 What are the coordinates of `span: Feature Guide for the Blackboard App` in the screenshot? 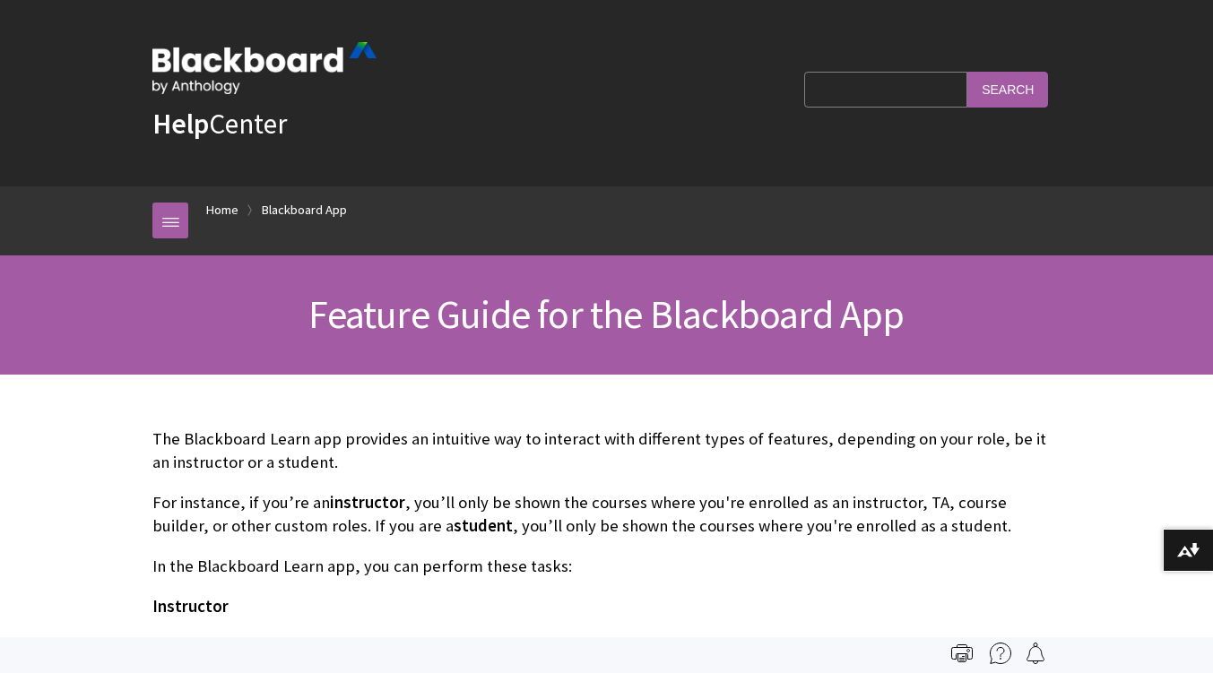 It's located at (606, 314).